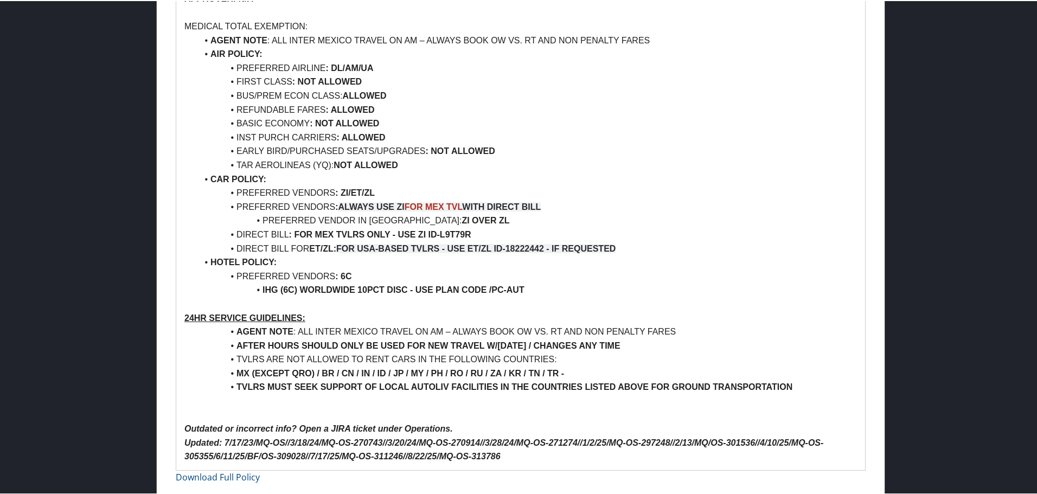  What do you see at coordinates (366, 164) in the screenshot?
I see `strong: NOT ALLOWED` at bounding box center [366, 164].